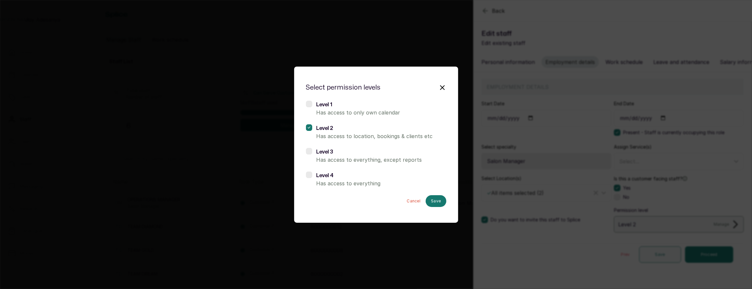 This screenshot has height=289, width=752. I want to click on p: Has access to everything, except reports, so click(381, 160).